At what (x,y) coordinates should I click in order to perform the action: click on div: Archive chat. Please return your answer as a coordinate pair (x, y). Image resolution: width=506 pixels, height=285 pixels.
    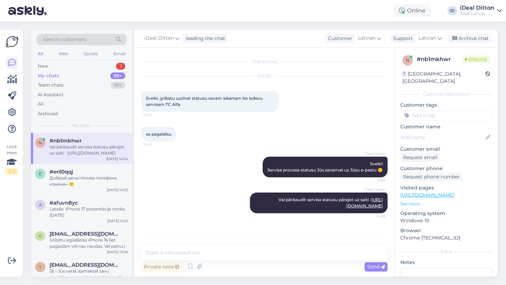
    Looking at the image, I should click on (470, 38).